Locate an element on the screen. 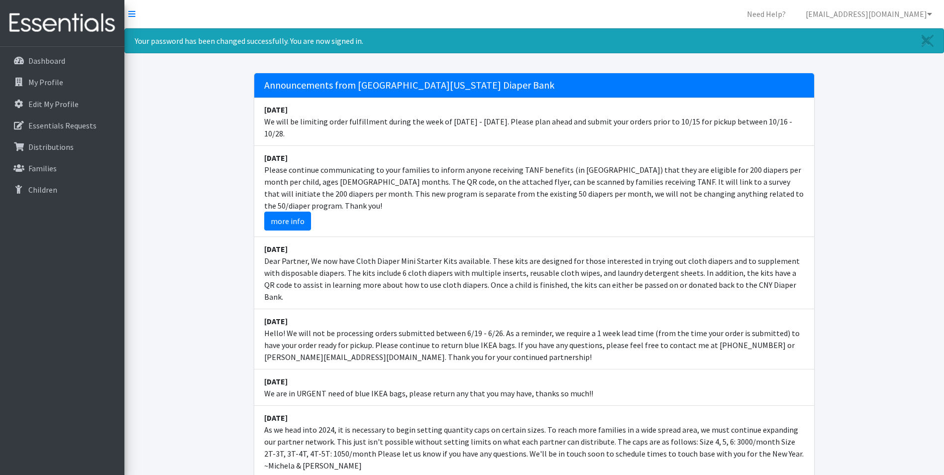 The image size is (944, 475). p: Families is located at coordinates (42, 168).